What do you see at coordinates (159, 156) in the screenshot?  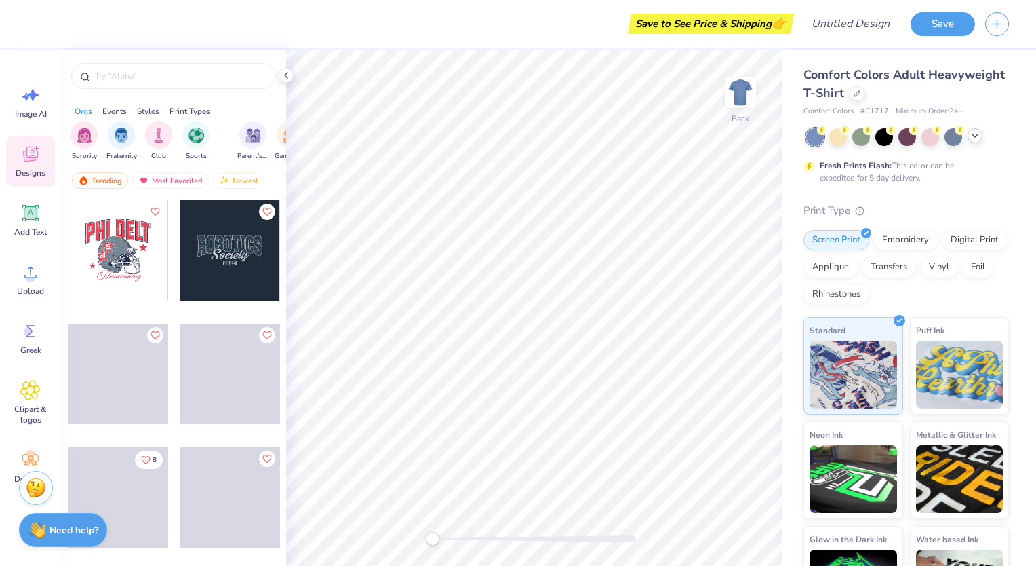 I see `span: Club` at bounding box center [159, 156].